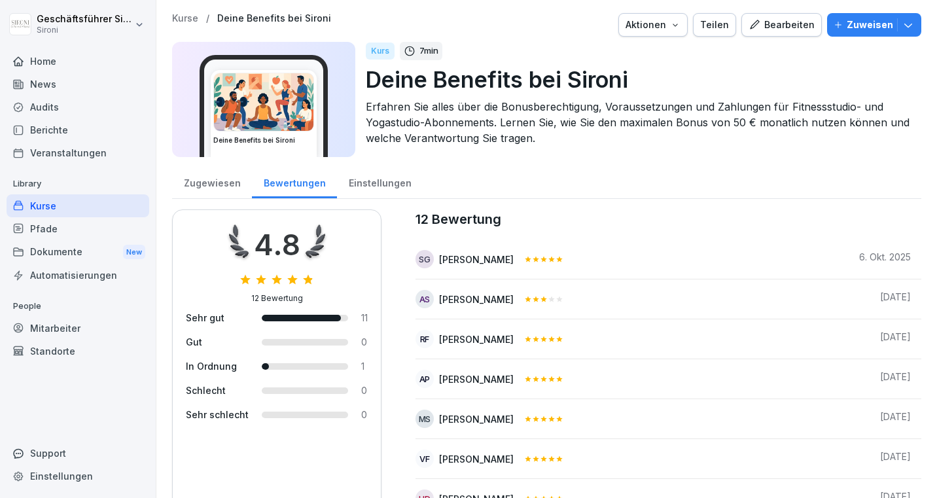  What do you see at coordinates (185, 18) in the screenshot?
I see `p: Kurse` at bounding box center [185, 18].